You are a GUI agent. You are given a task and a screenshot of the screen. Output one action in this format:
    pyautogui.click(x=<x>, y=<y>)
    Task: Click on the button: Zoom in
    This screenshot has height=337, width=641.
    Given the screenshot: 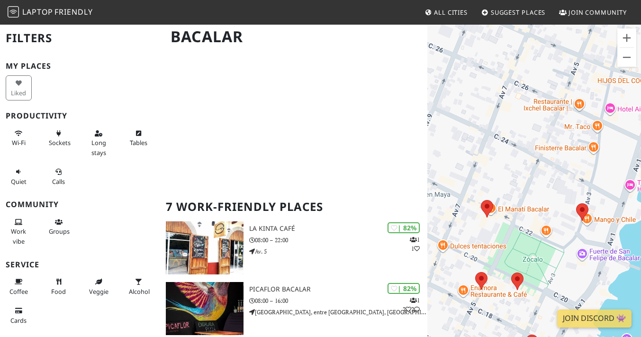 What is the action you would take?
    pyautogui.click(x=627, y=38)
    